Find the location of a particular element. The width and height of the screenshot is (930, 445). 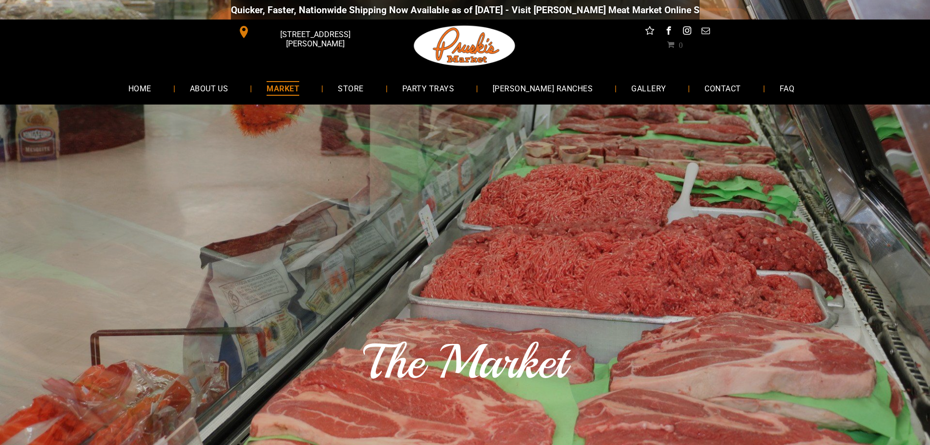

a: GALLERY is located at coordinates (648, 88).